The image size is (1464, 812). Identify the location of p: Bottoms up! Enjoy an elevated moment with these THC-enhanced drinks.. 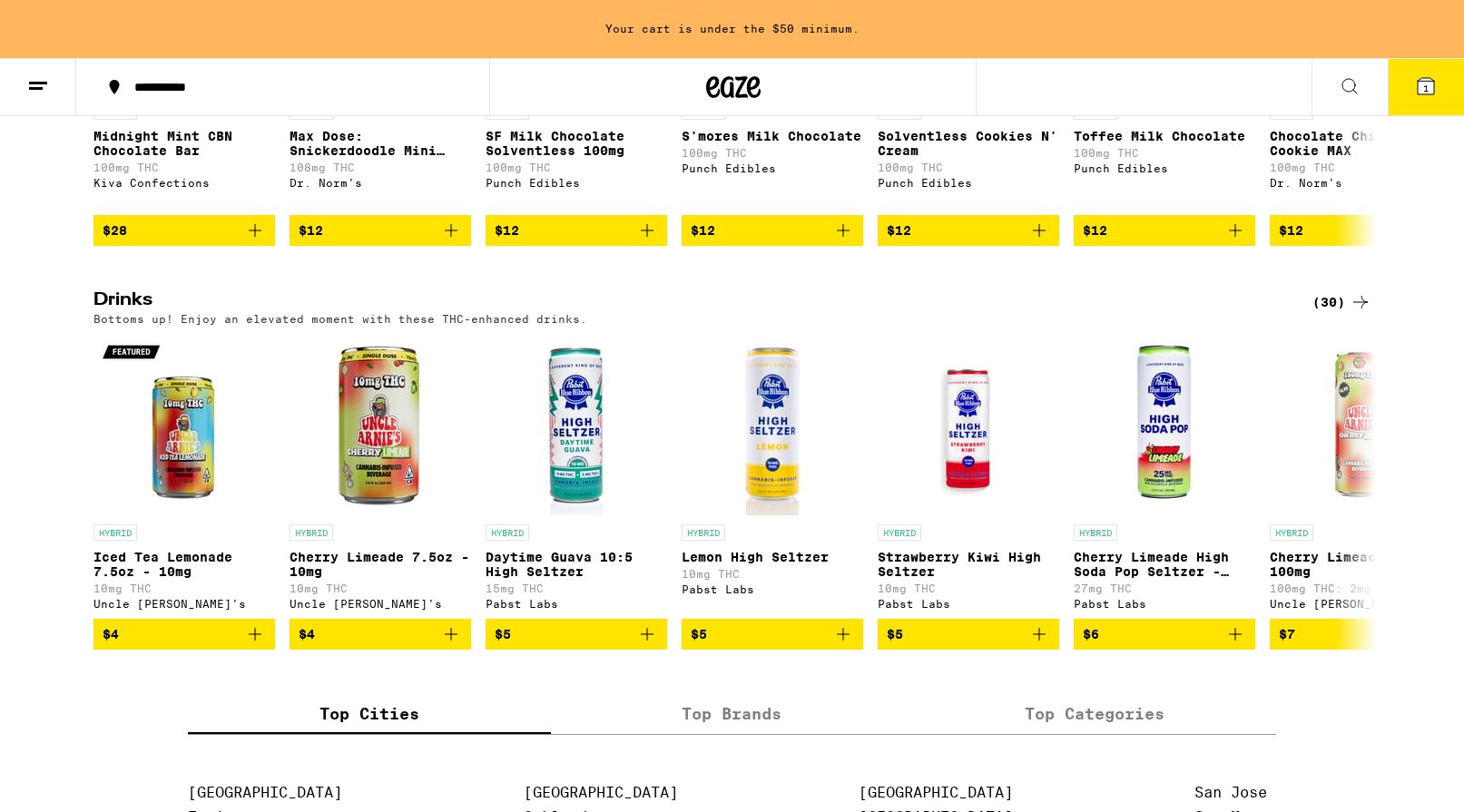
(340, 318).